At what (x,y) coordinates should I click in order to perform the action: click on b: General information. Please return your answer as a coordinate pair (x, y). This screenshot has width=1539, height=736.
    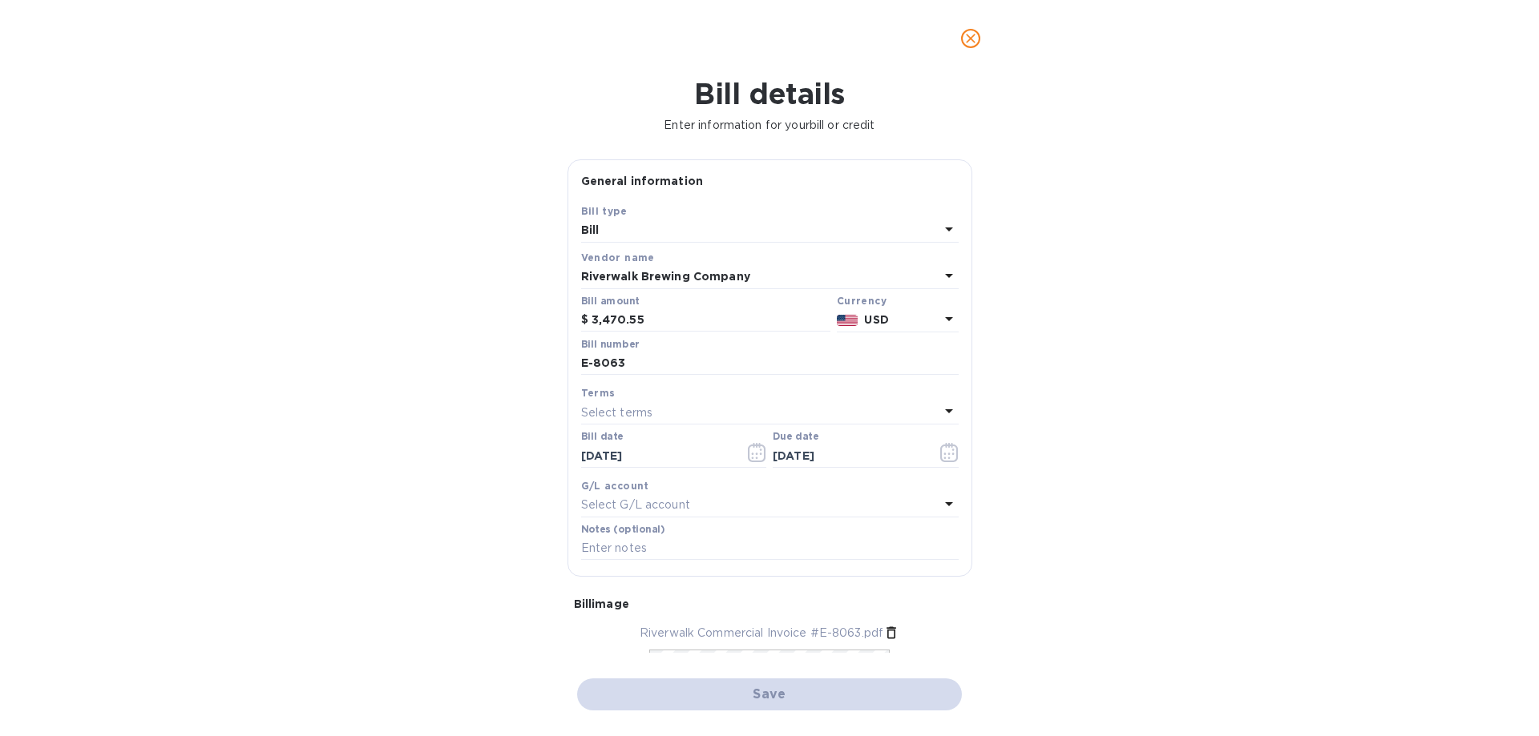
    Looking at the image, I should click on (642, 181).